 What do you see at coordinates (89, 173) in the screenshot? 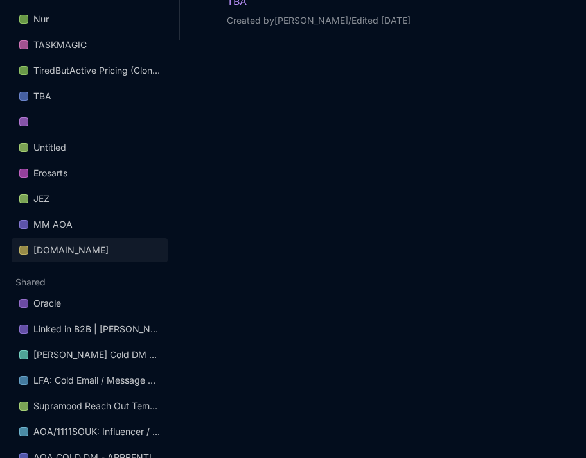
I see `a: Erosarts` at bounding box center [89, 173].